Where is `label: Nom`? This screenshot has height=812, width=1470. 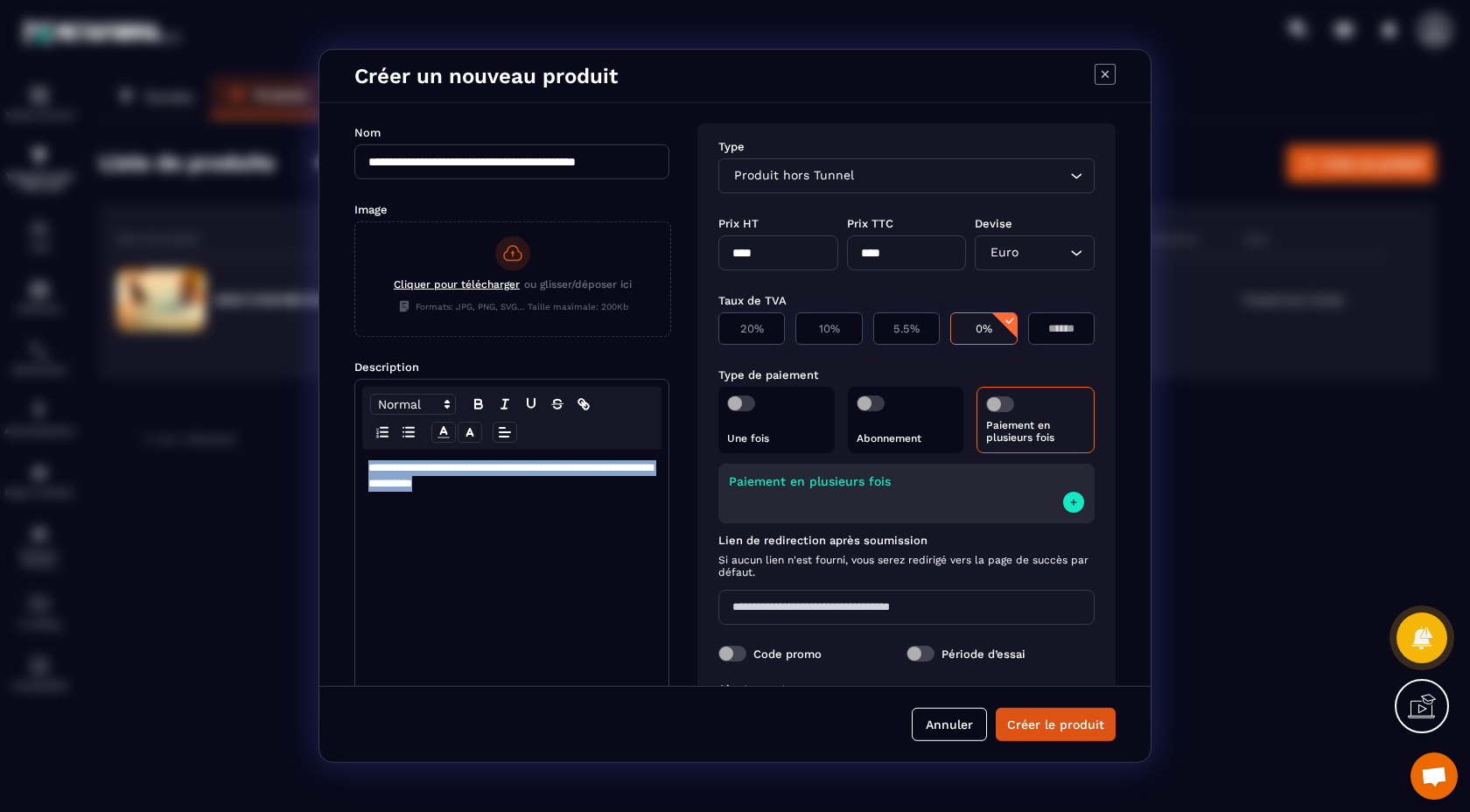 label: Nom is located at coordinates (367, 132).